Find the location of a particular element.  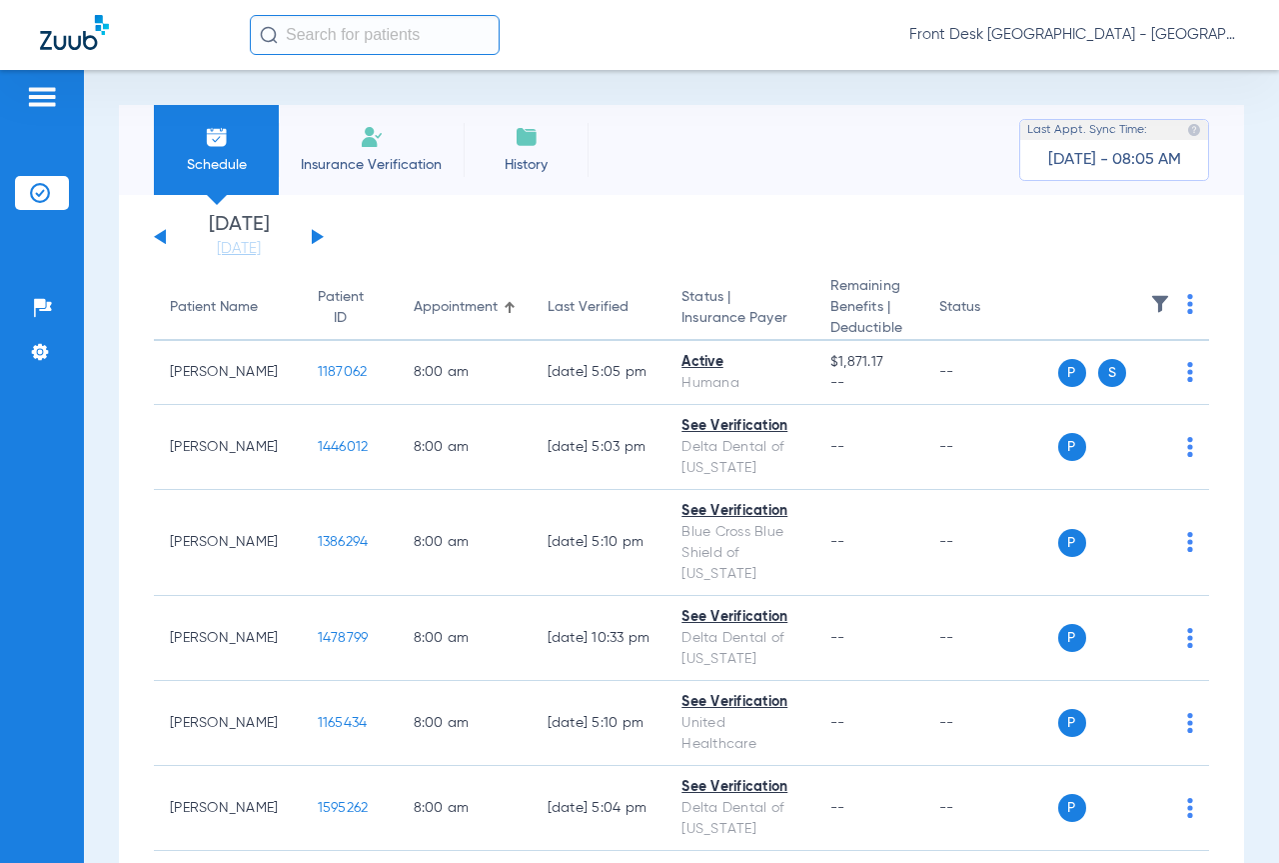

th: Status is located at coordinates (991, 308).